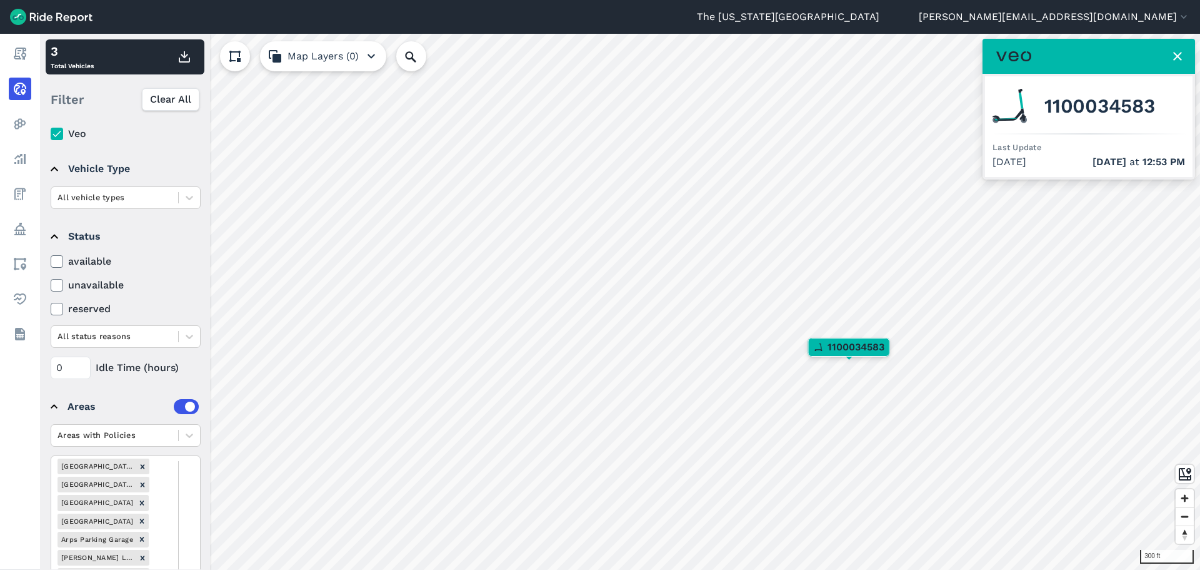 The width and height of the screenshot is (1200, 570). I want to click on a: Analyze, so click(20, 159).